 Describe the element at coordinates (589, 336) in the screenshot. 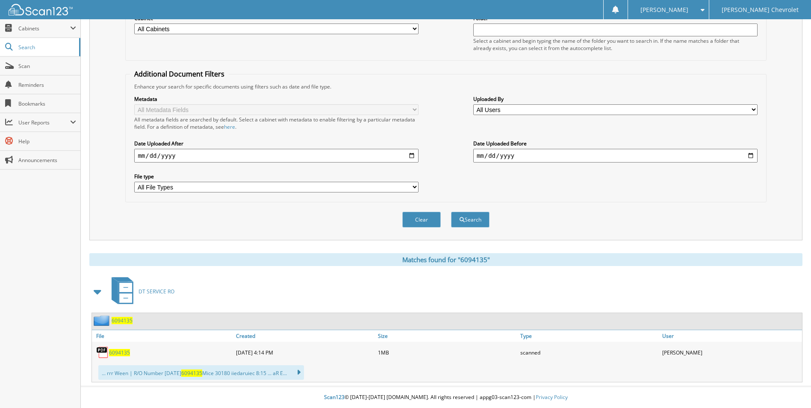

I see `a: Type` at that location.